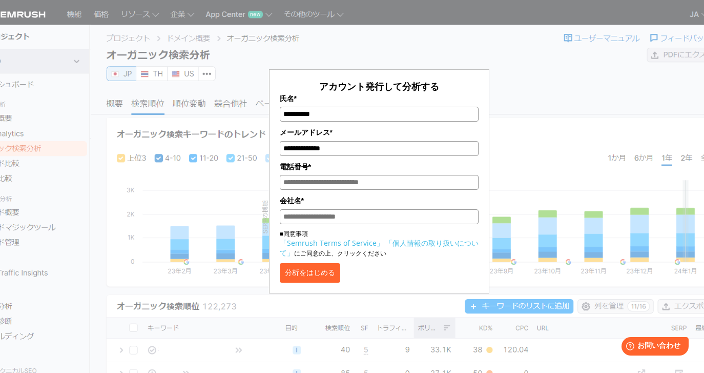 The image size is (704, 373). Describe the element at coordinates (379, 243) in the screenshot. I see `p: ■同意事項 にご同意の上、クリックください` at that location.